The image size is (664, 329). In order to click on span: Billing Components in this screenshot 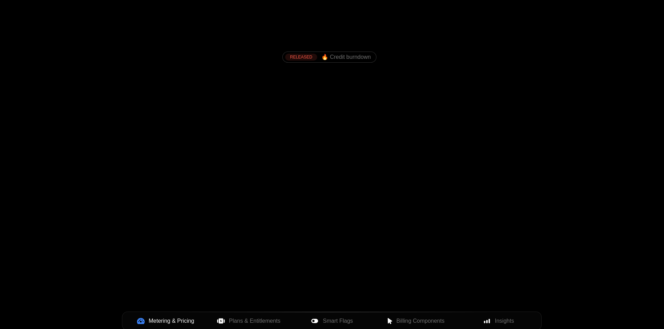, I will do `click(420, 321)`.